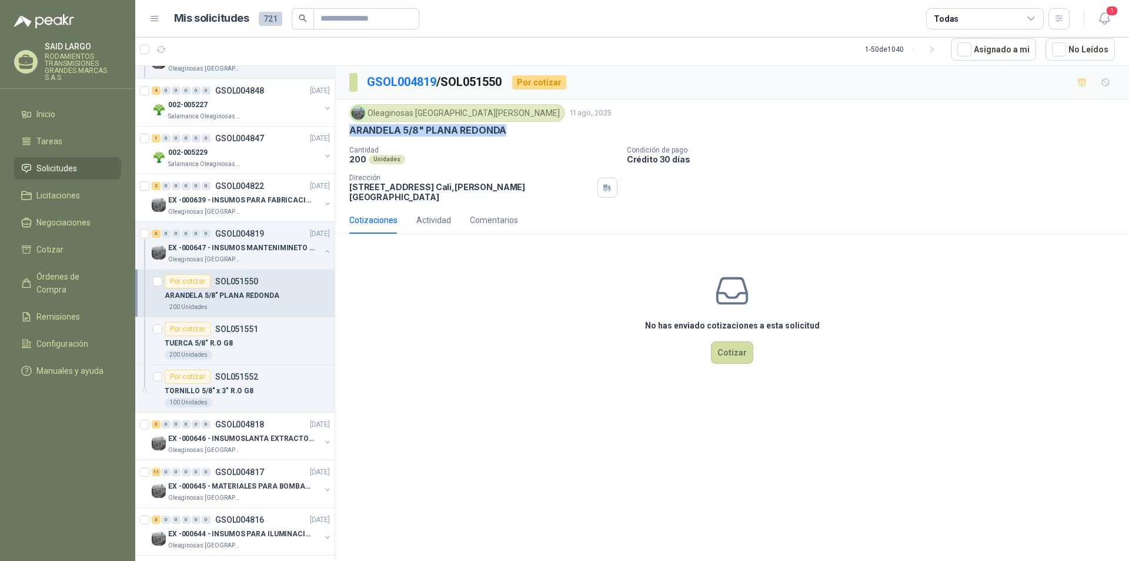 The height and width of the screenshot is (561, 1129). What do you see at coordinates (358, 159) in the screenshot?
I see `p: 200` at bounding box center [358, 159].